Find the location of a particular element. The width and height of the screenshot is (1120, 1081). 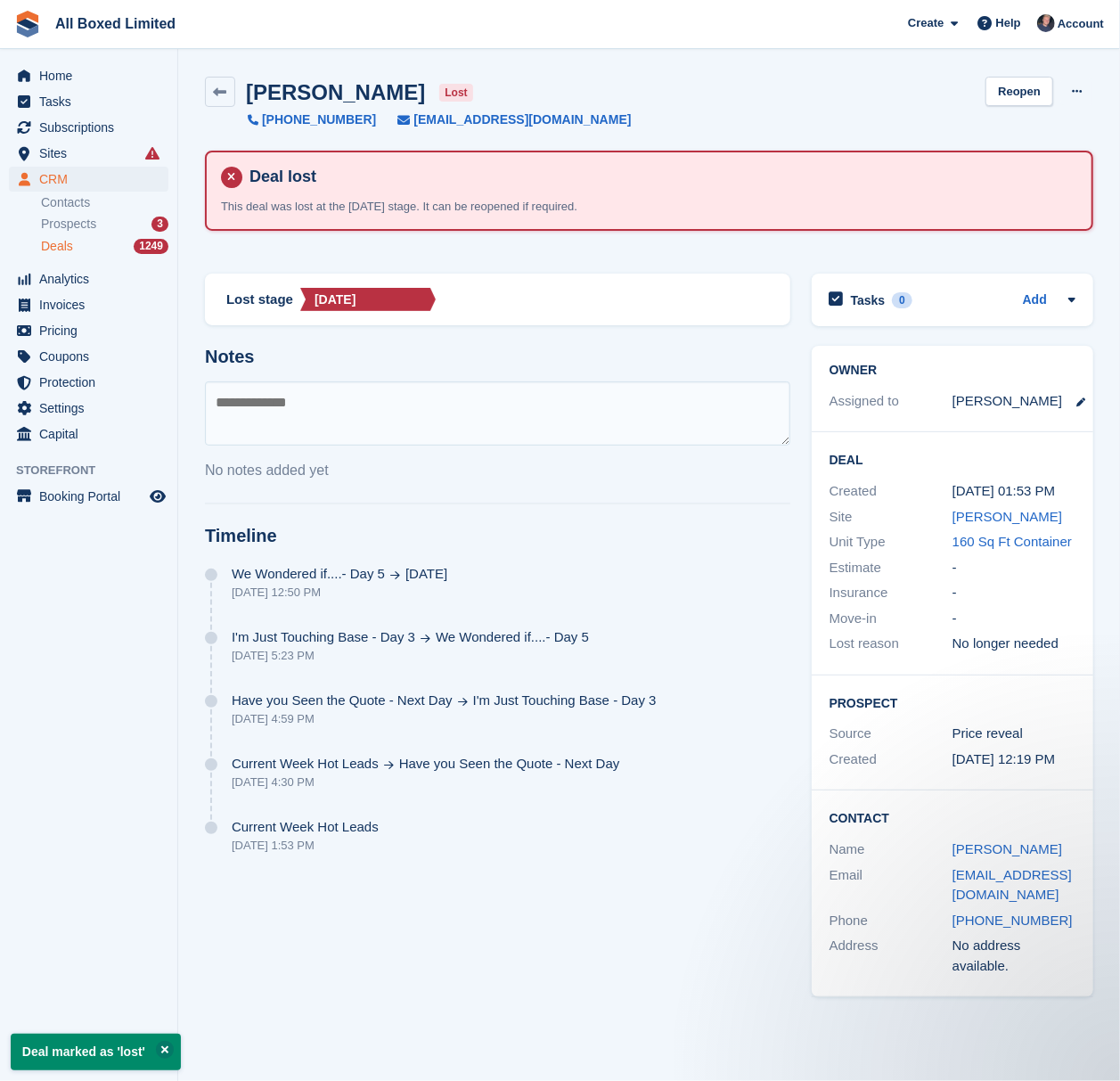

div: Move-in is located at coordinates (891, 618).